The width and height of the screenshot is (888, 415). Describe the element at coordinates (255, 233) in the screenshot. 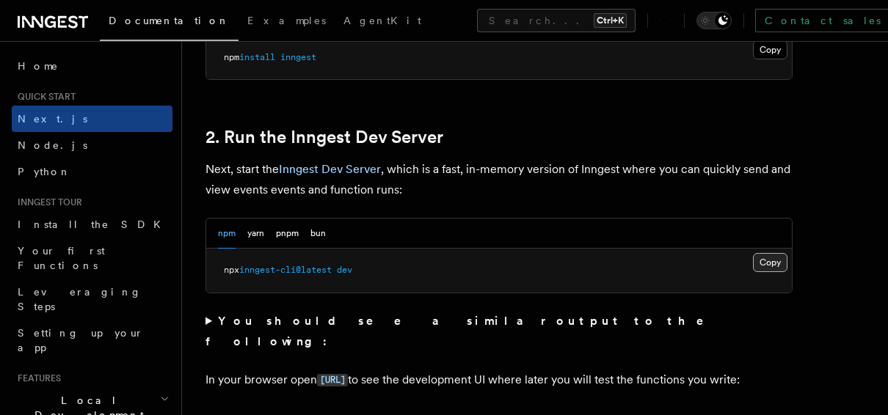

I see `button: yarn` at that location.